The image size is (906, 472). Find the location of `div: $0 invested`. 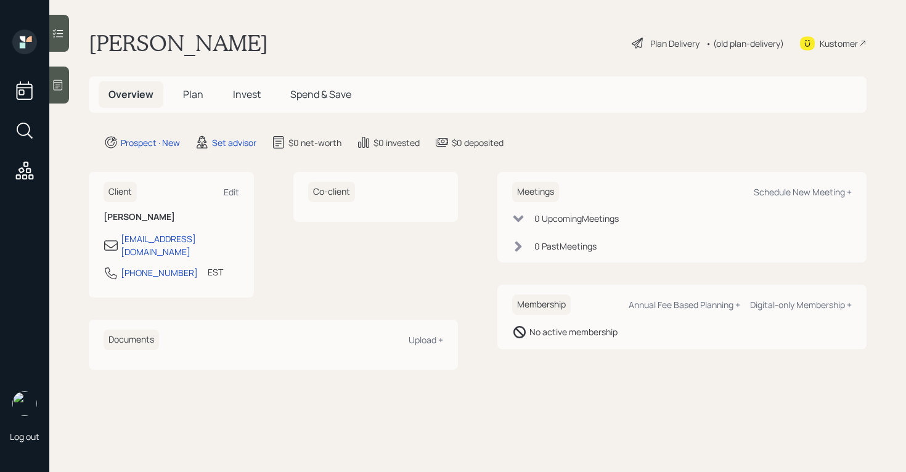

div: $0 invested is located at coordinates (396, 142).